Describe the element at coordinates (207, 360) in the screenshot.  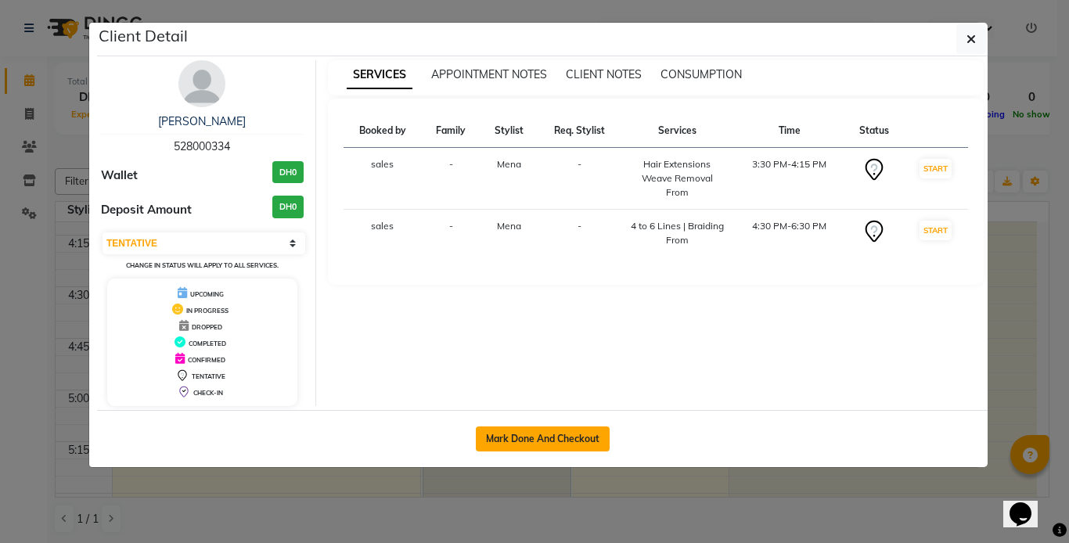
I see `span: CONFIRMED` at that location.